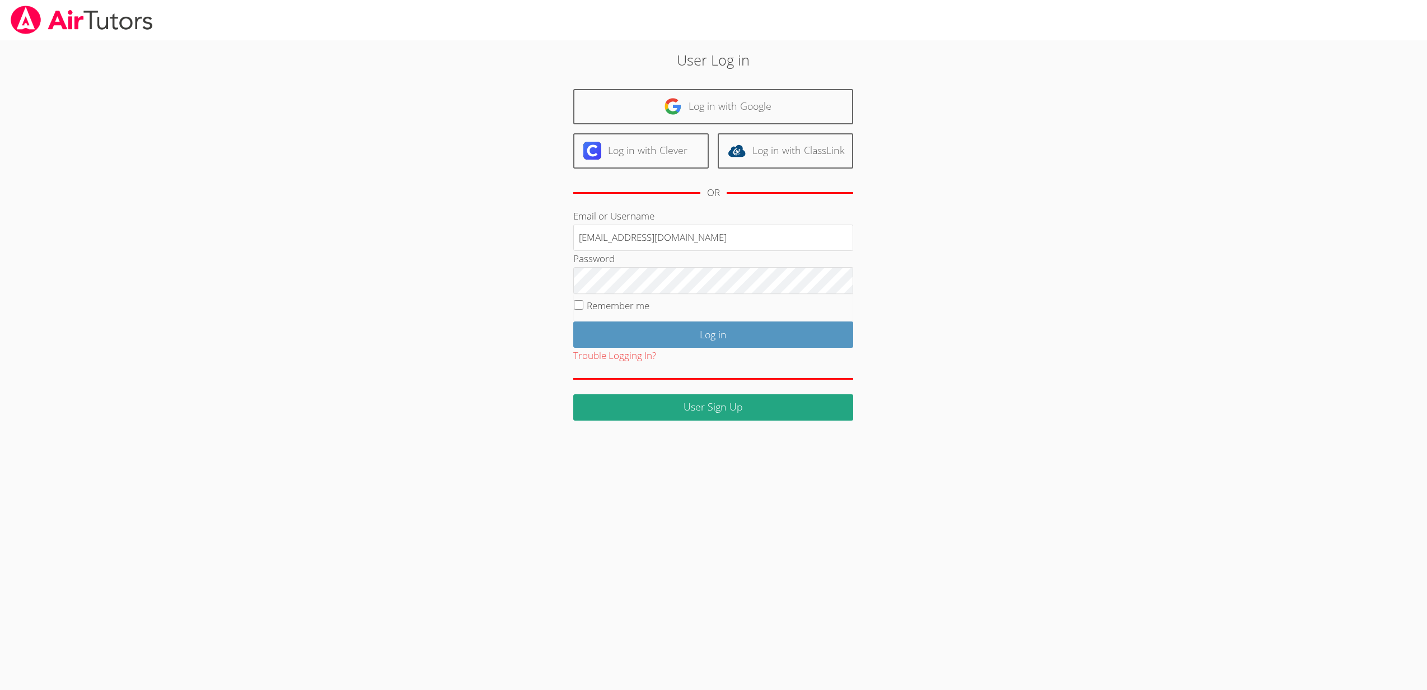 The height and width of the screenshot is (690, 1427). Describe the element at coordinates (713, 106) in the screenshot. I see `a: Log in with Google` at that location.